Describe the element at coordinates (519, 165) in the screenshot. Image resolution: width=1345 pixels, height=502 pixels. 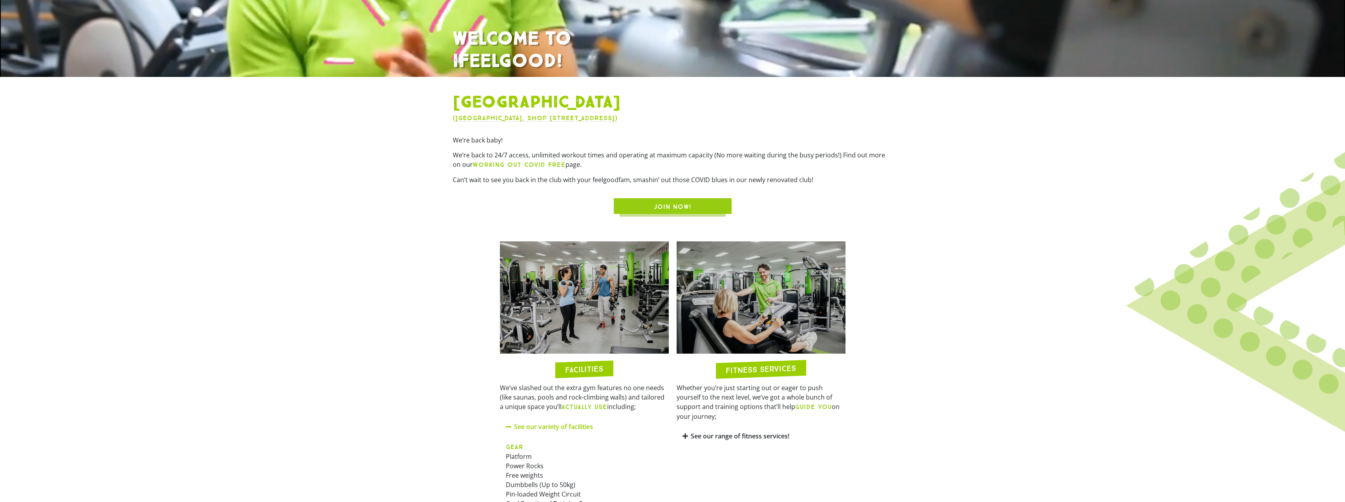
I see `b: WORKING OUT COVID FREE` at that location.